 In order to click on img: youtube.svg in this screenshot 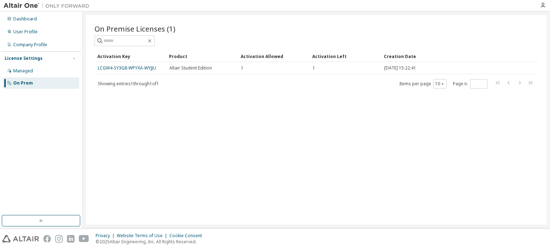, I will do `click(84, 239)`.